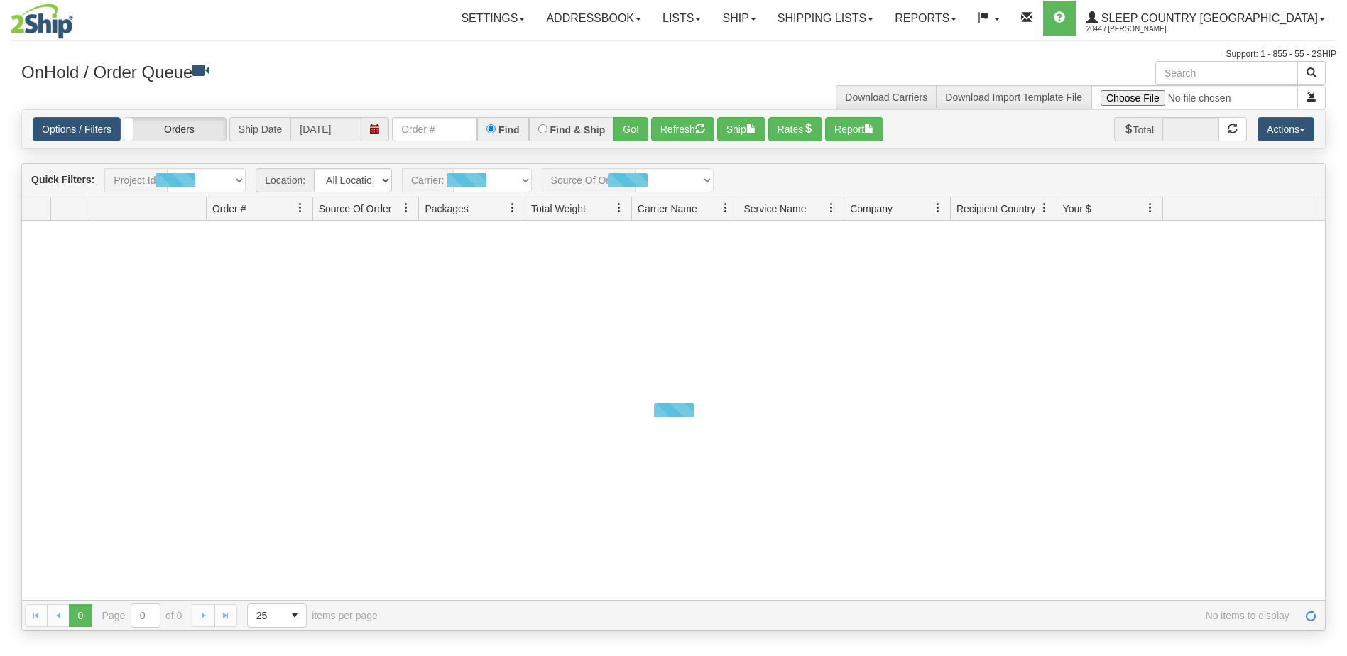 This screenshot has height=656, width=1347. Describe the element at coordinates (175, 129) in the screenshot. I see `label: Orders` at that location.